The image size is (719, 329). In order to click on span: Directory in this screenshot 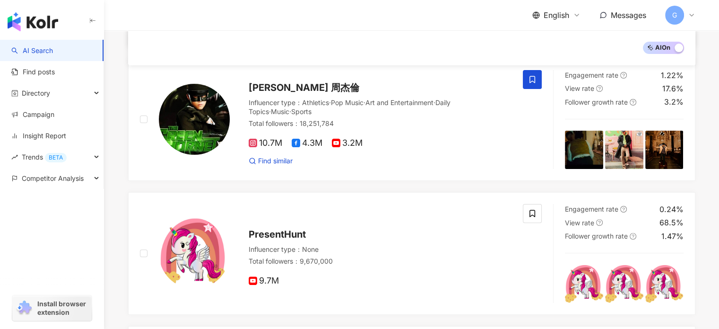, I will do `click(36, 93)`.